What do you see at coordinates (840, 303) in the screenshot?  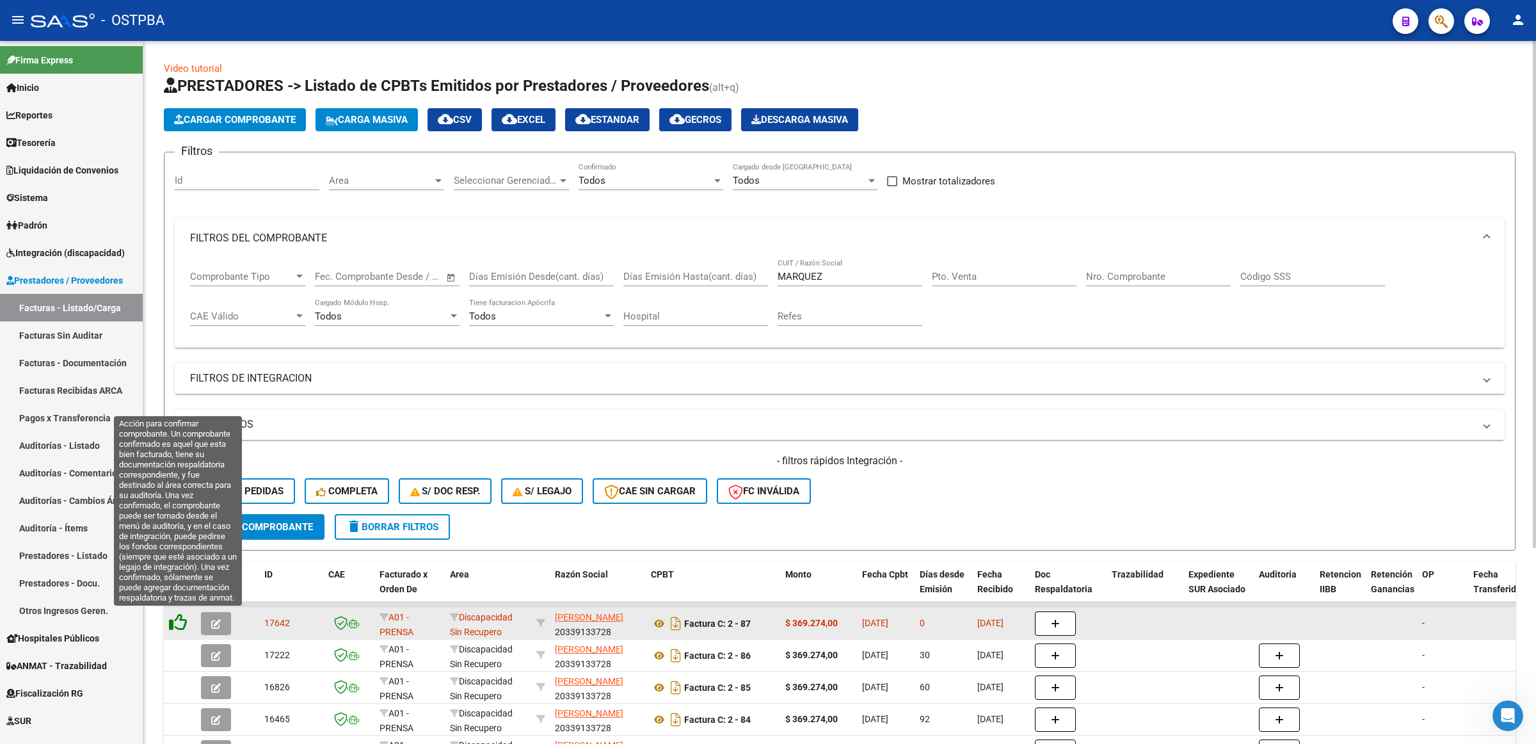 I see `div: FILTROS DEL COMPROBANTE` at bounding box center [840, 303].